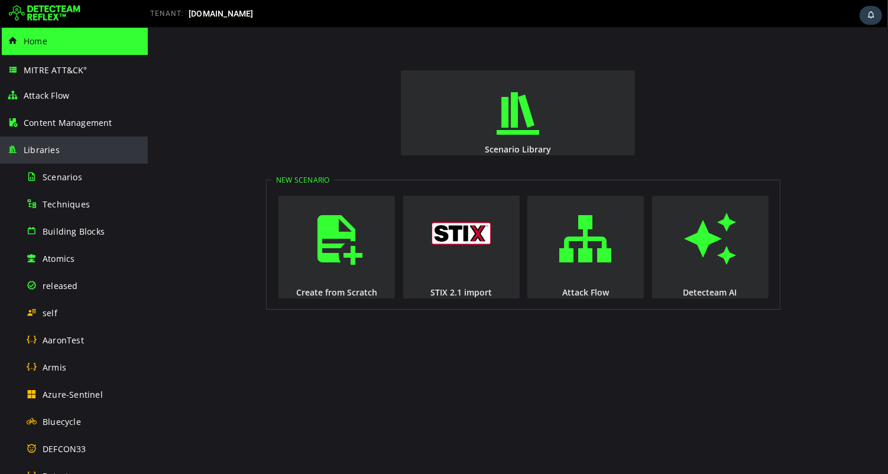  I want to click on span: Attack Flow, so click(46, 95).